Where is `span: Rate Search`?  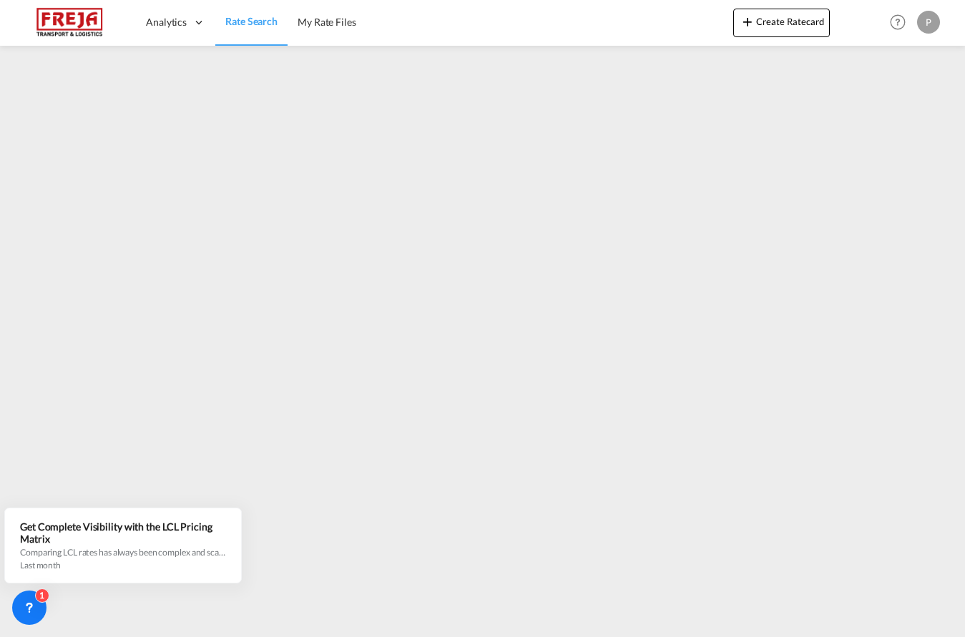
span: Rate Search is located at coordinates (251, 21).